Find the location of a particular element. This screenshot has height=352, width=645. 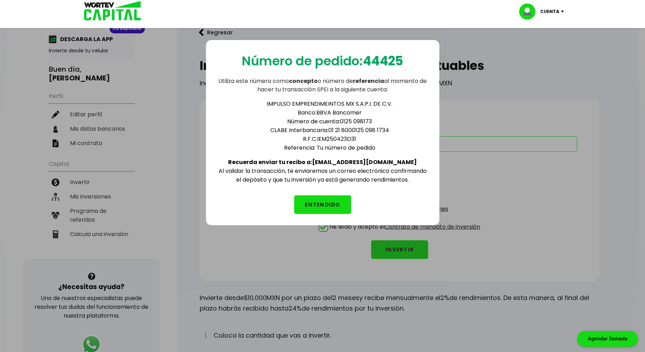

li: CLABE Interbancaria: 01 21 8000125 098 1734 is located at coordinates (330, 130).